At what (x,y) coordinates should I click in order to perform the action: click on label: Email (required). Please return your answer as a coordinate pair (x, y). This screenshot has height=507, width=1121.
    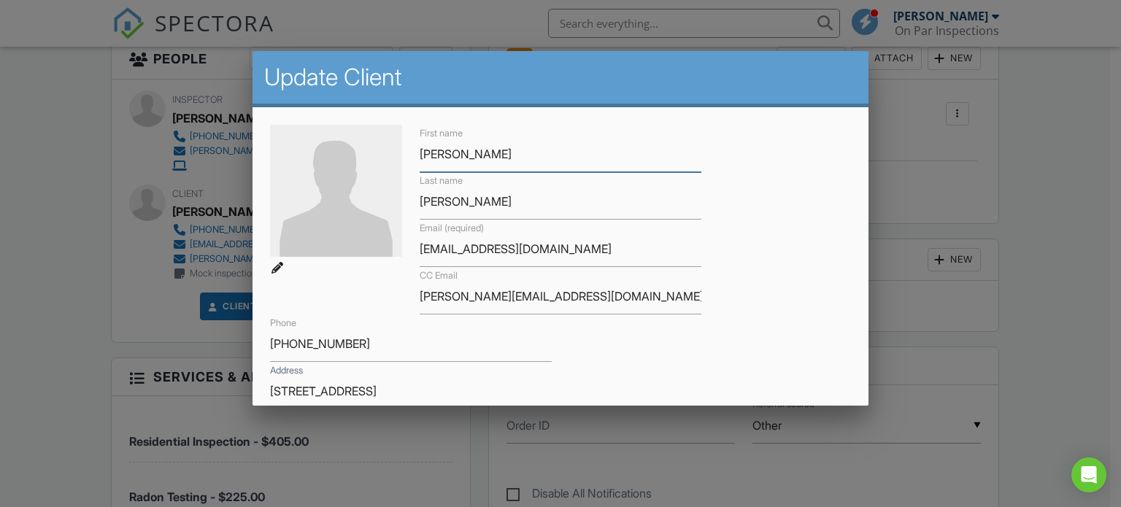
    Looking at the image, I should click on (452, 228).